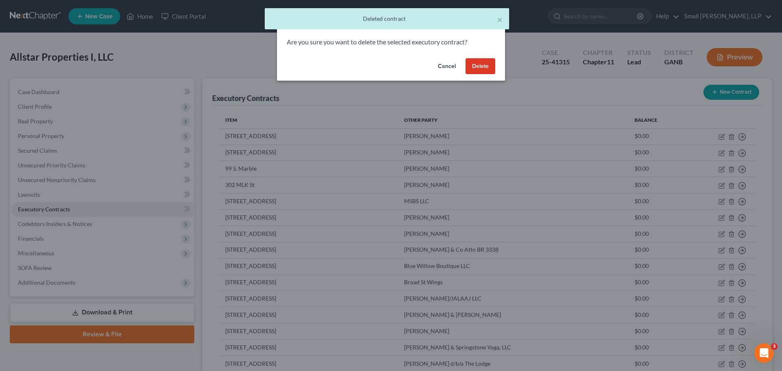 The height and width of the screenshot is (371, 782). Describe the element at coordinates (774, 346) in the screenshot. I see `span: 3` at that location.